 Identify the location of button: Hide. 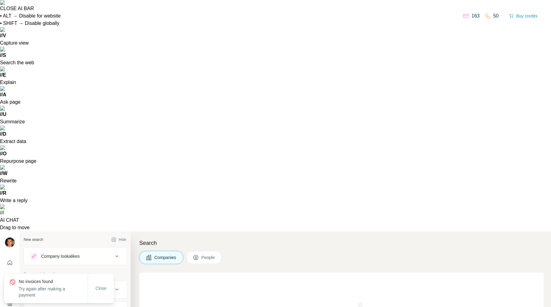
(119, 240).